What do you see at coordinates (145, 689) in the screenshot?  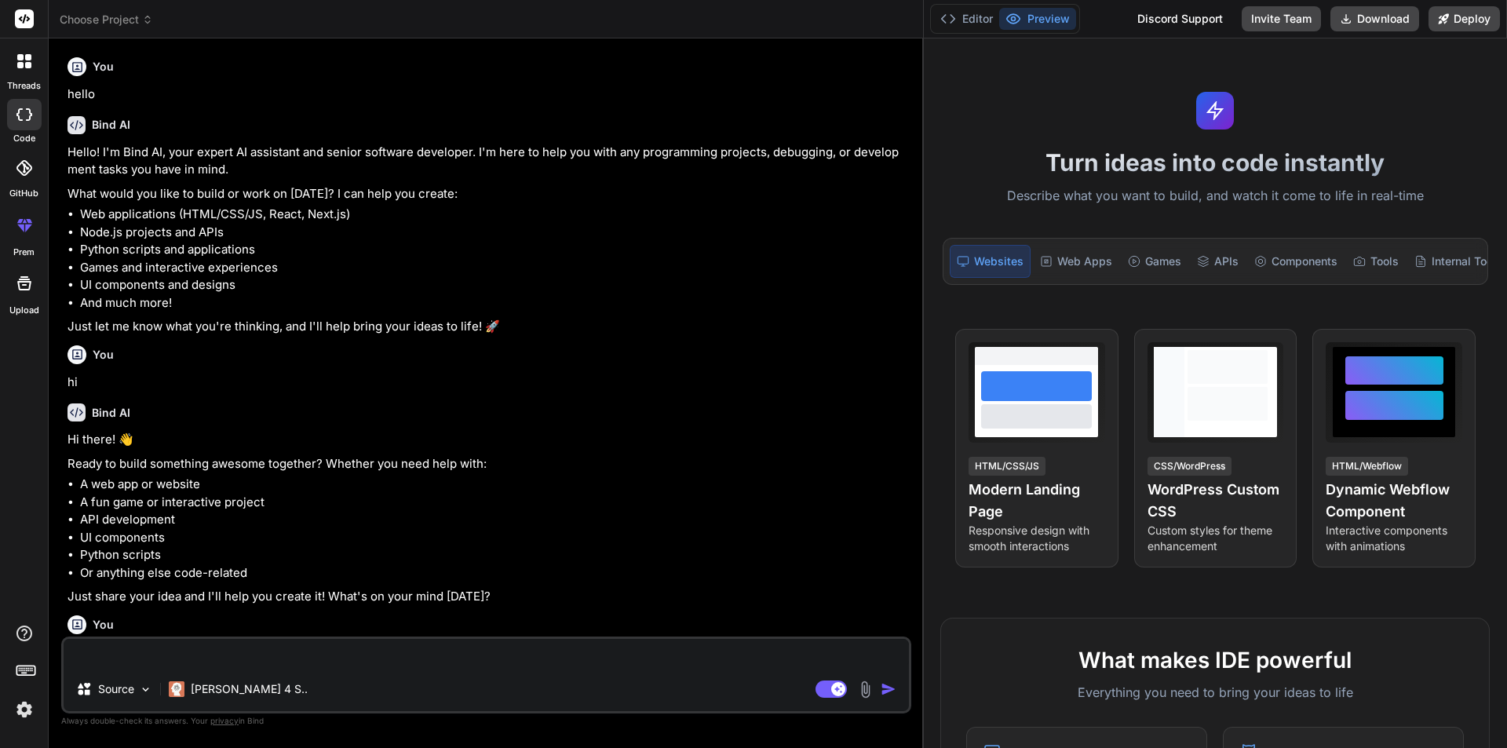 I see `img: Pick Models` at bounding box center [145, 689].